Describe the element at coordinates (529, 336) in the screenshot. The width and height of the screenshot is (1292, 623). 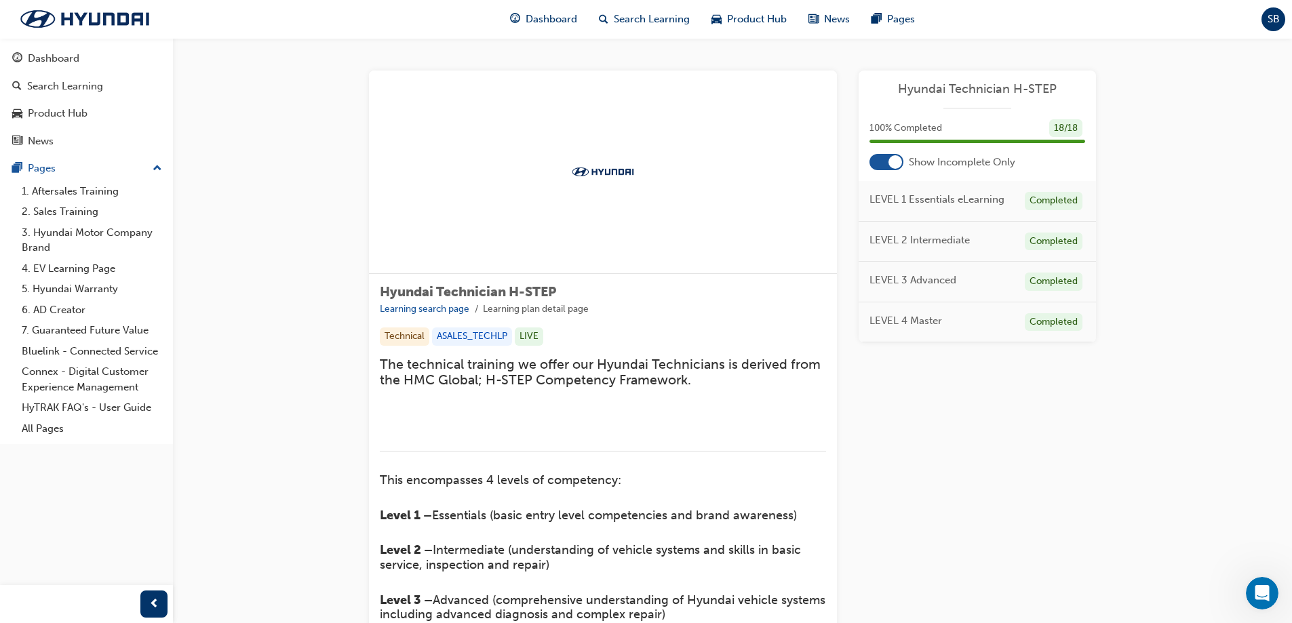
I see `div: LIVE` at that location.